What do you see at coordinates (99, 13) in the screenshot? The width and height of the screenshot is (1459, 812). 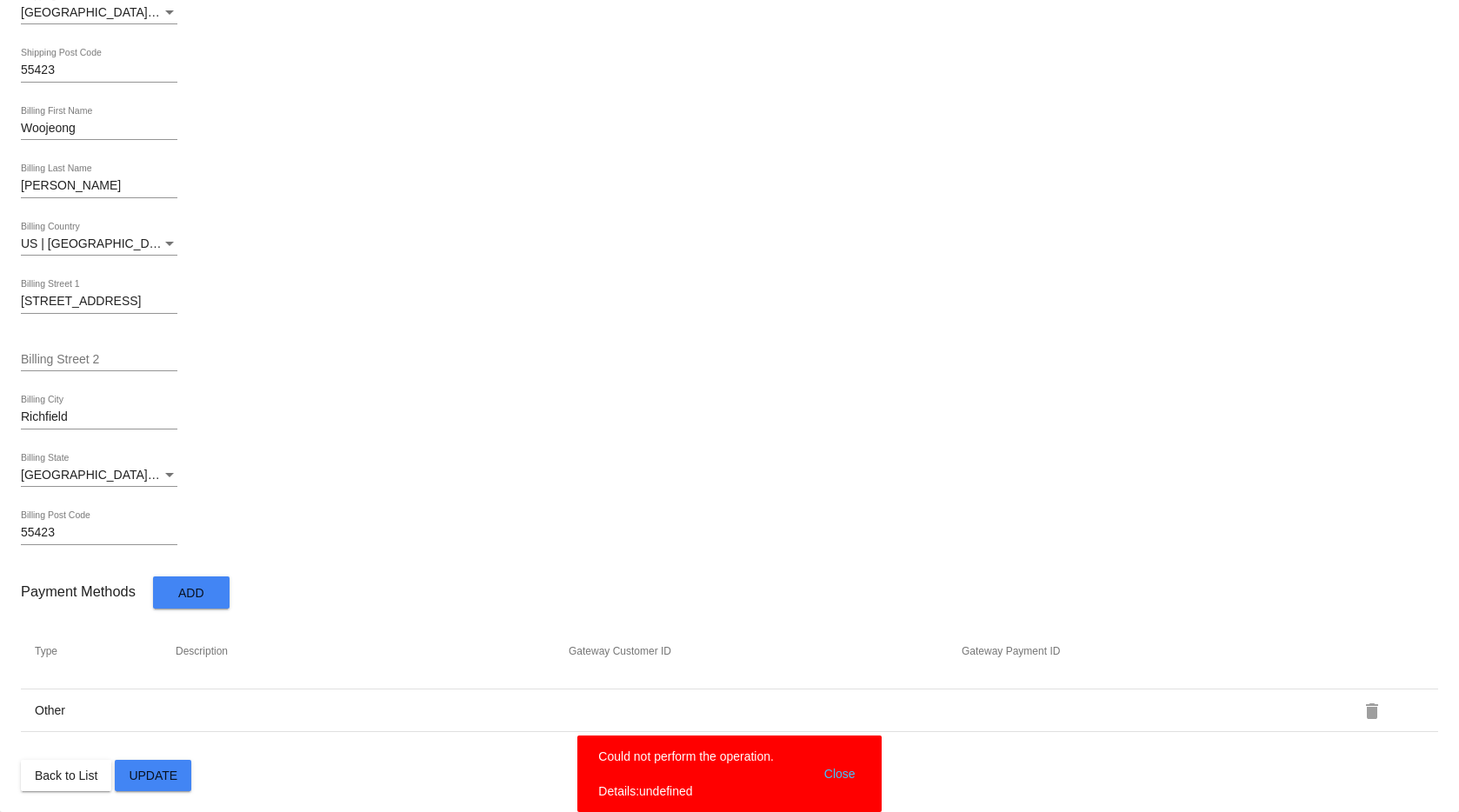 I see `mat-select: Shipping State` at bounding box center [99, 13].